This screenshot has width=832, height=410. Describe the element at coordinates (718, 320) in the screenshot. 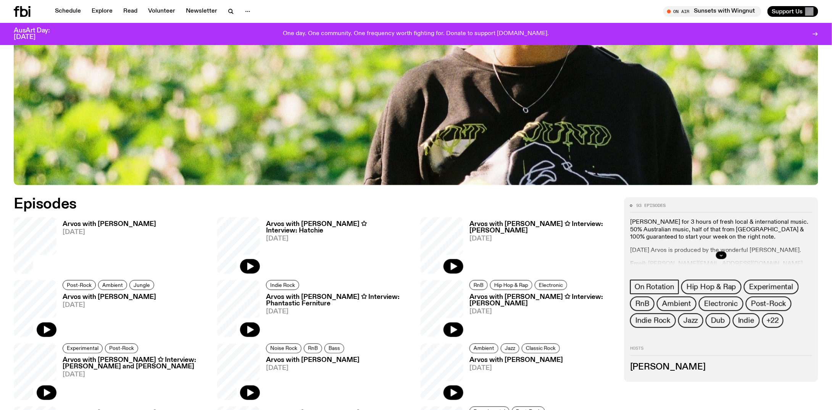

I see `a: Dub` at that location.